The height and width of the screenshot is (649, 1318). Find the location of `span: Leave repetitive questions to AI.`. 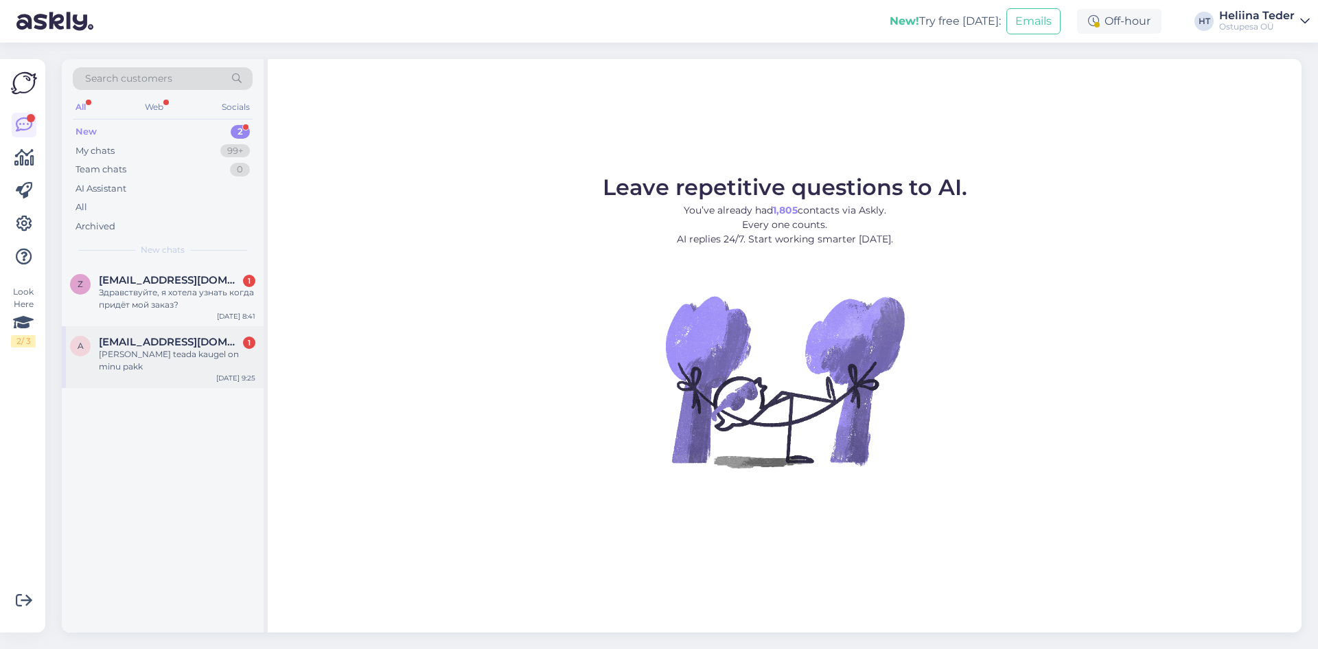

span: Leave repetitive questions to AI. is located at coordinates (785, 187).